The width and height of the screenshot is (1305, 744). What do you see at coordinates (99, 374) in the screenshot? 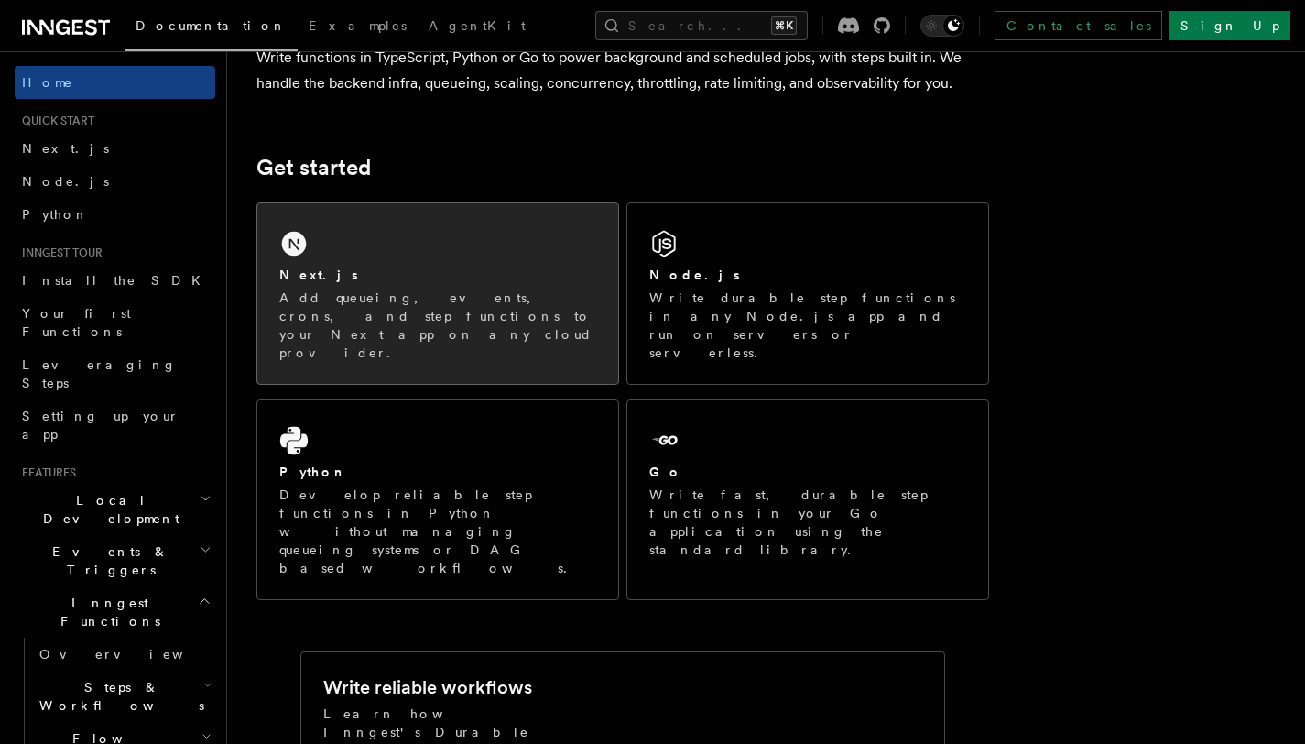
I see `span: Leveraging Steps` at bounding box center [99, 374].